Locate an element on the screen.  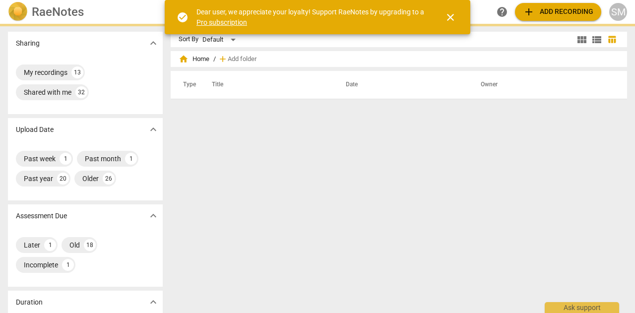
span: Add folder is located at coordinates (242, 59).